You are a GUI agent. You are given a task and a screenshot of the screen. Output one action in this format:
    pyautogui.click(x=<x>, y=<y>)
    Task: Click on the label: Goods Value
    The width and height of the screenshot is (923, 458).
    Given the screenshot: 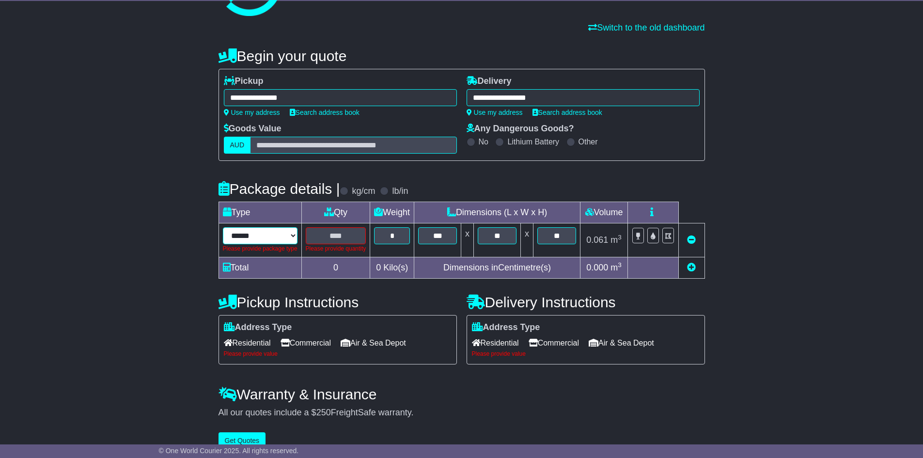 What is the action you would take?
    pyautogui.click(x=252, y=129)
    